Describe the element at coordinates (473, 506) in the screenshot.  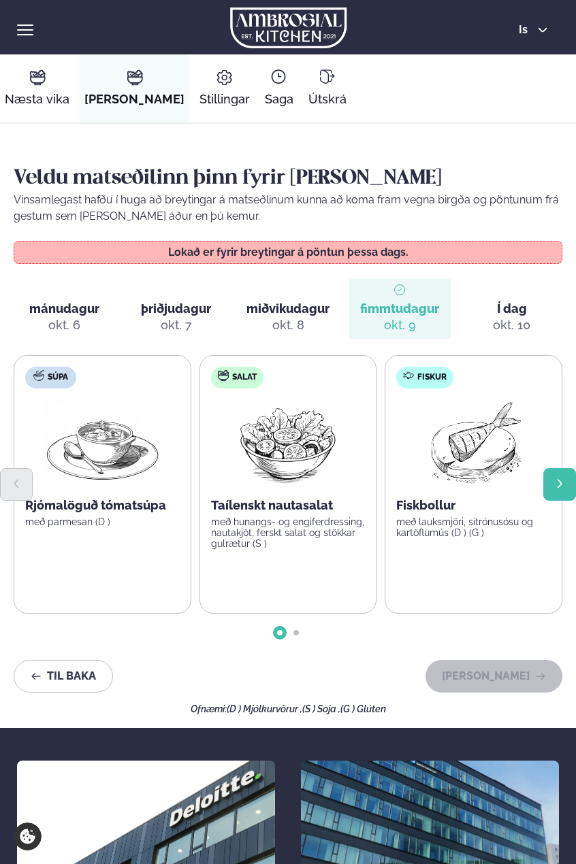
I see `p: Fiskbollur` at that location.